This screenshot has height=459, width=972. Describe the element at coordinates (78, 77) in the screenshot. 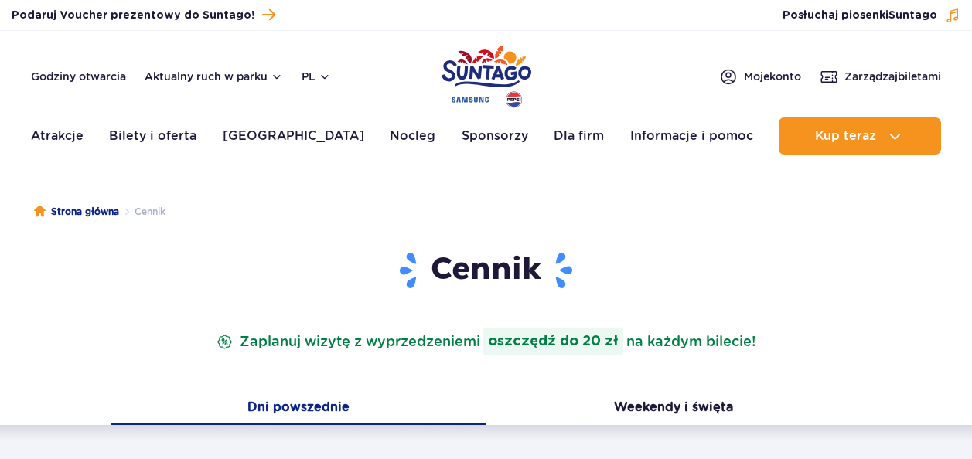

I see `a: Godziny otwarcia` at that location.